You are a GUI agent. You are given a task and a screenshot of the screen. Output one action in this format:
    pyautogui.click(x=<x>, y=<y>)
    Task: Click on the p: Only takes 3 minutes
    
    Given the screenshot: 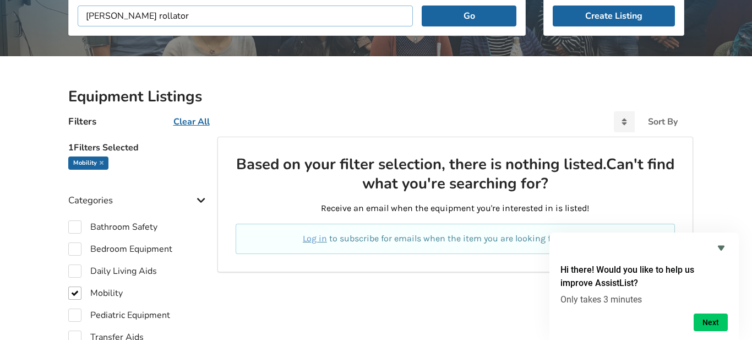 What is the action you would take?
    pyautogui.click(x=644, y=299)
    